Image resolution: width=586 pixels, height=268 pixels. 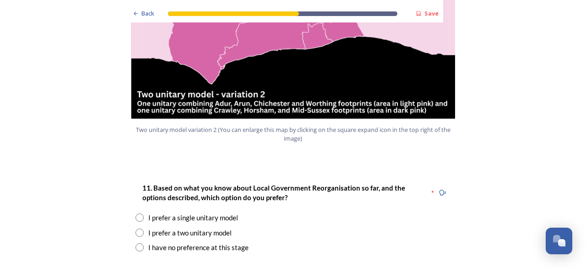 What do you see at coordinates (559, 241) in the screenshot?
I see `button: Open Chat` at bounding box center [559, 241].